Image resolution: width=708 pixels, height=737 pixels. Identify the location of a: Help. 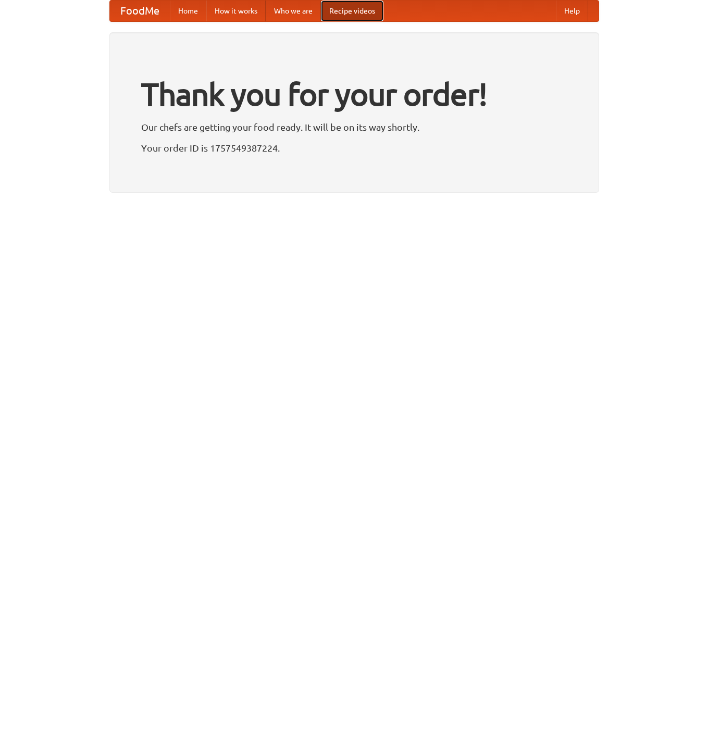
(572, 11).